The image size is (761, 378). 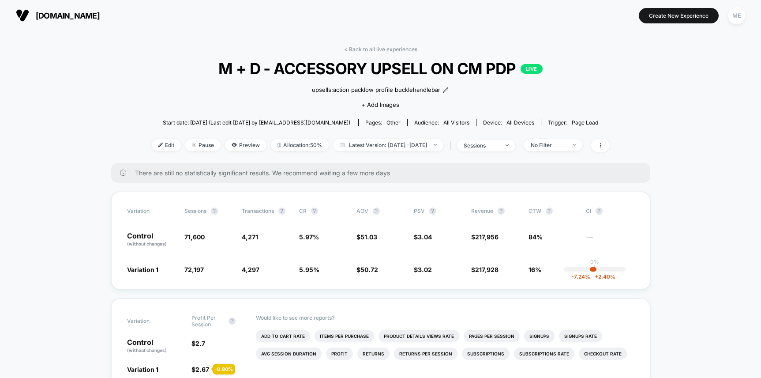 I want to click on span: 217,956, so click(x=487, y=237).